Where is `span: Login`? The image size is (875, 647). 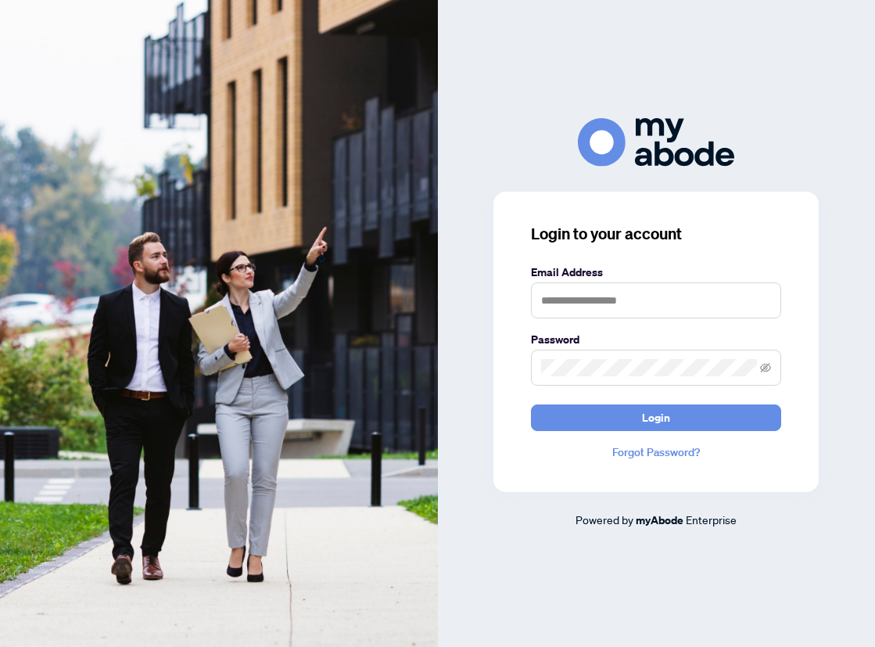 span: Login is located at coordinates (656, 418).